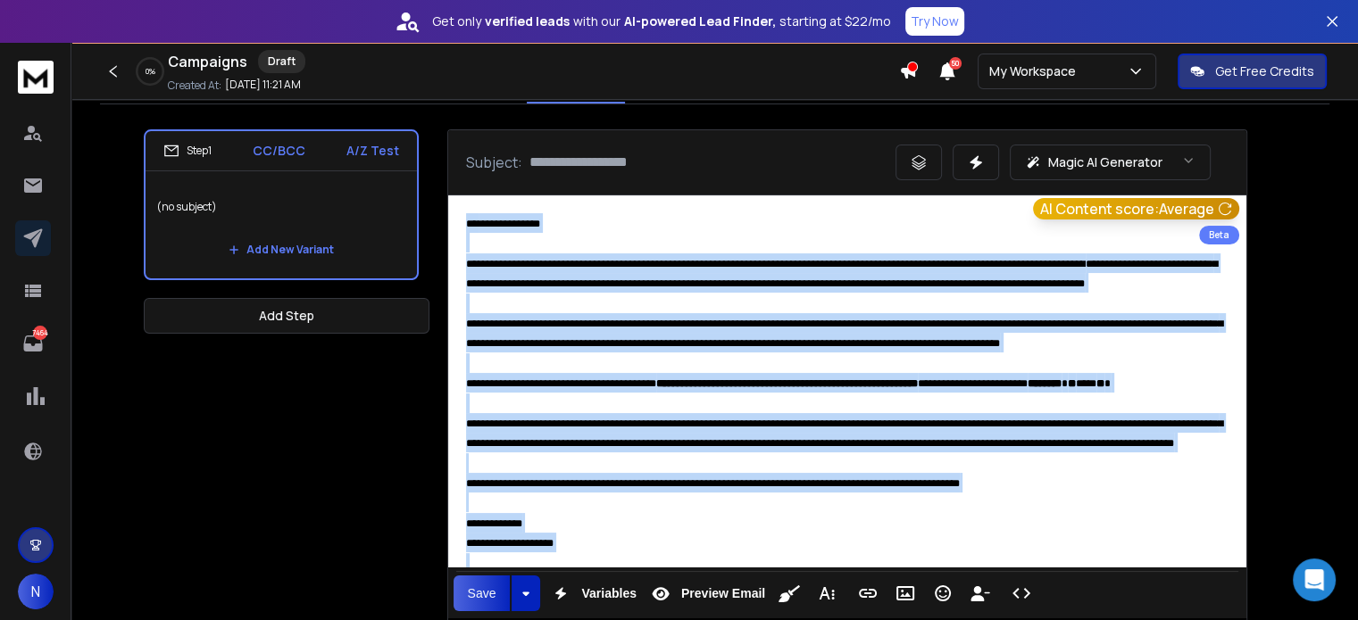 The width and height of the screenshot is (1358, 620). Describe the element at coordinates (482, 594) in the screenshot. I see `div: Save` at that location.